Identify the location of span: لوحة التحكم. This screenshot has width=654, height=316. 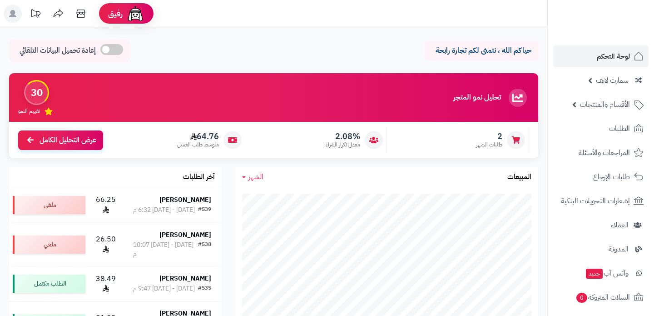
(614, 56).